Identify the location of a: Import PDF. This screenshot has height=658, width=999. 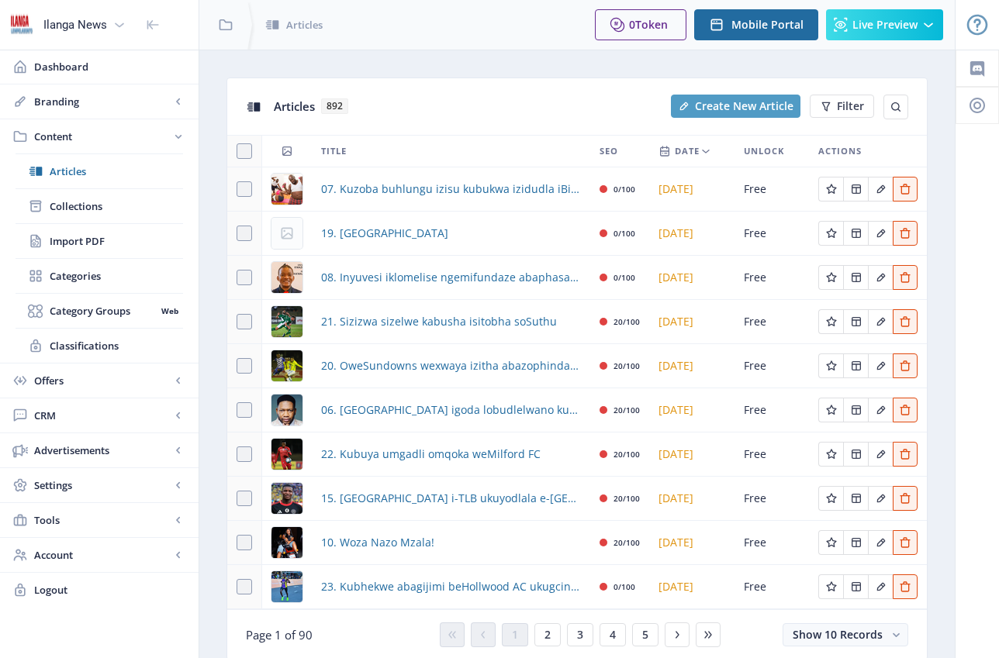
(99, 241).